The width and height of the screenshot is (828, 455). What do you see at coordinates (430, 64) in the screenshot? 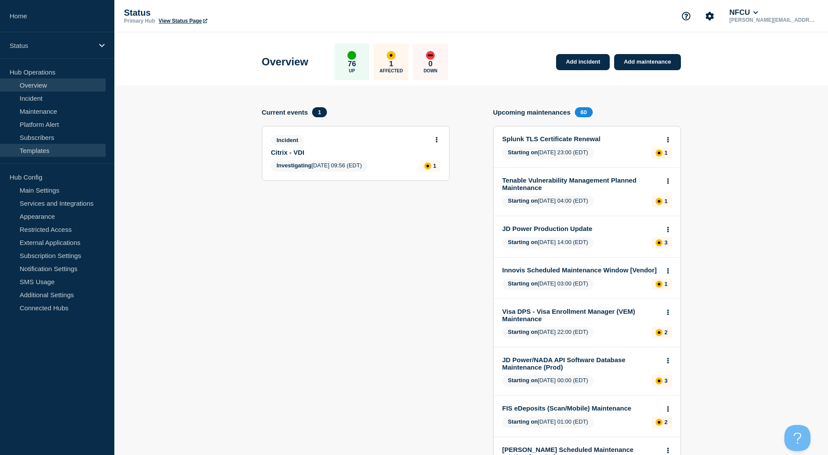
I see `p: 0` at bounding box center [430, 64].